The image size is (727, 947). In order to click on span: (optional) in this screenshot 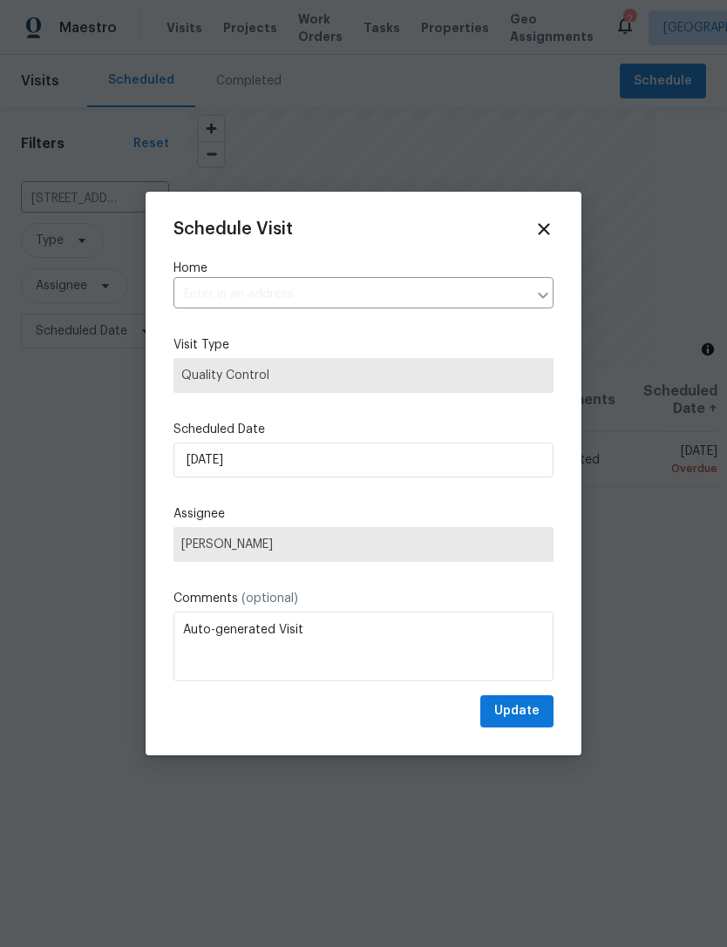, I will do `click(269, 598)`.